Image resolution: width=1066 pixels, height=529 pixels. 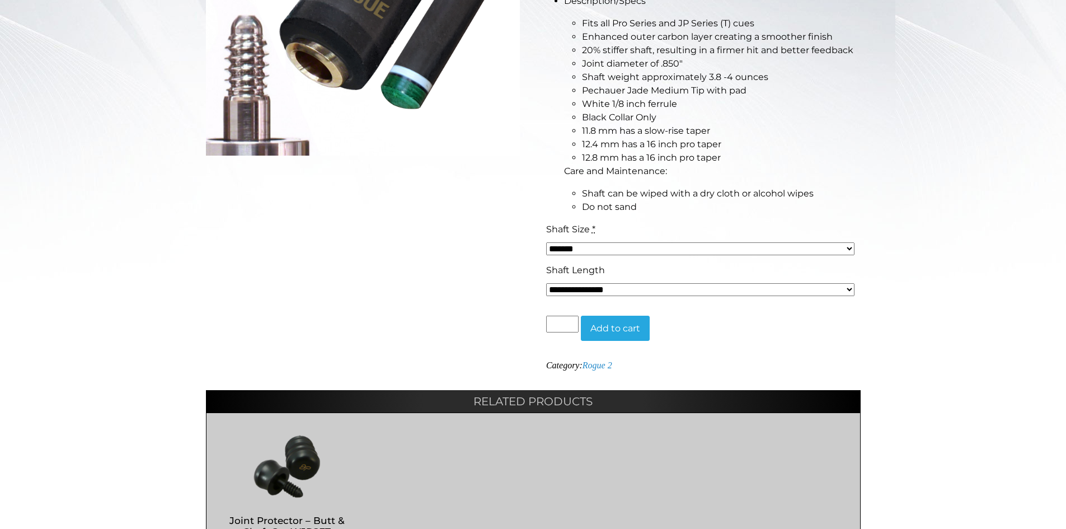 What do you see at coordinates (721, 24) in the screenshot?
I see `li: Fits all Pro Series and JP Series (T) cues` at bounding box center [721, 24].